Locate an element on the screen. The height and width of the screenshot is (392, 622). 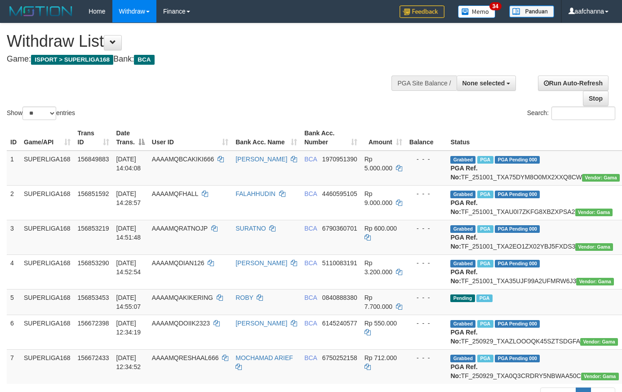
h4: Game: Bank: is located at coordinates (206, 59).